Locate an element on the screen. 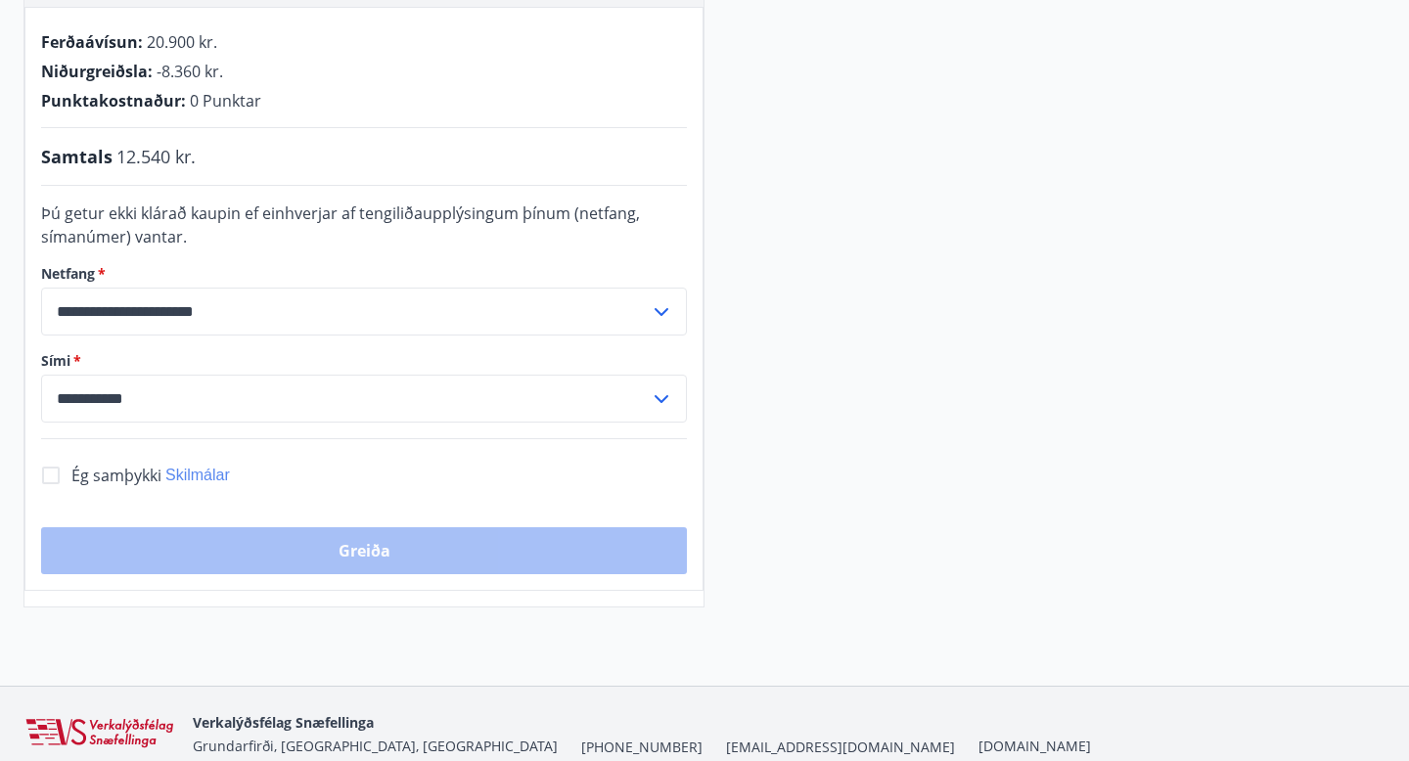 This screenshot has width=1409, height=761. span: Punktakostnaður : is located at coordinates (113, 101).